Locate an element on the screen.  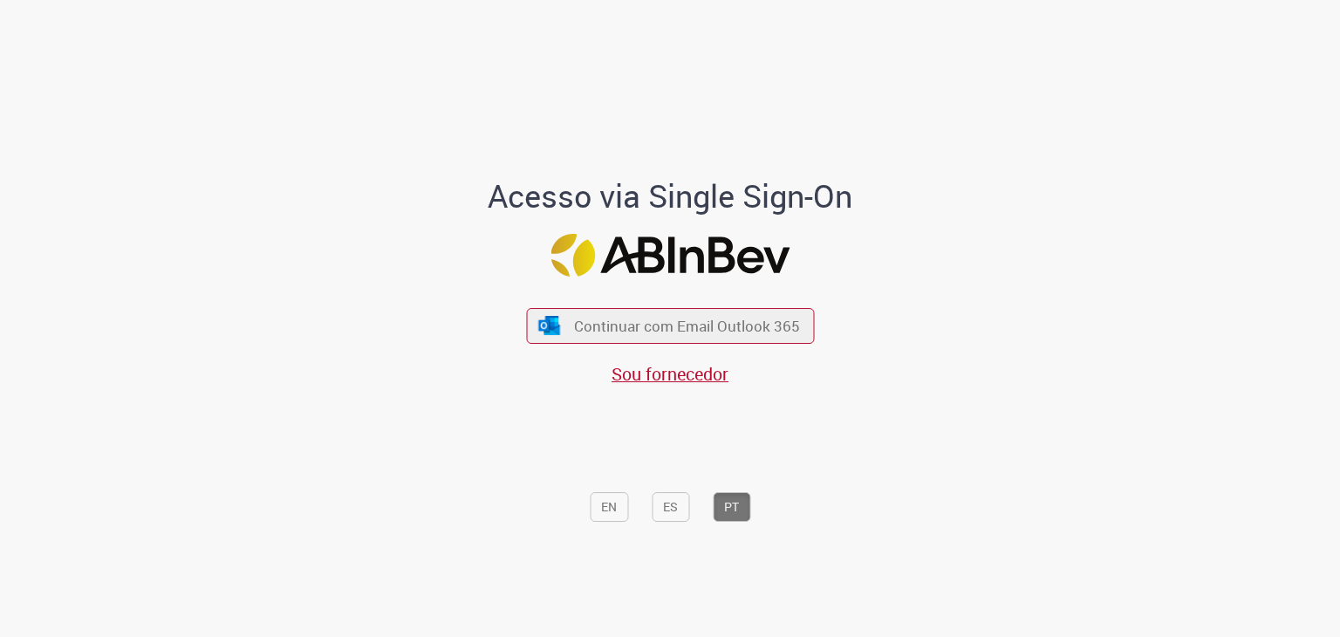
img: Logo ABInBev is located at coordinates (670, 255).